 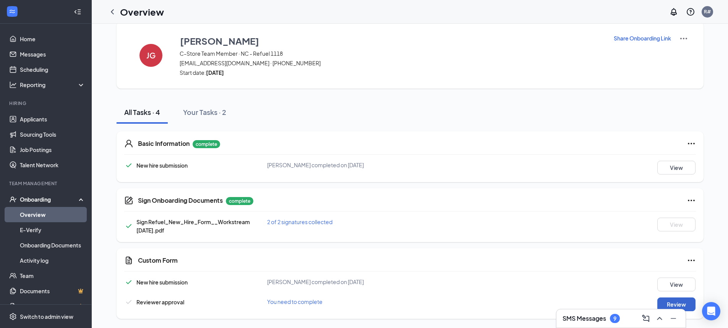 What do you see at coordinates (52, 215) in the screenshot?
I see `a: Overview` at bounding box center [52, 215].